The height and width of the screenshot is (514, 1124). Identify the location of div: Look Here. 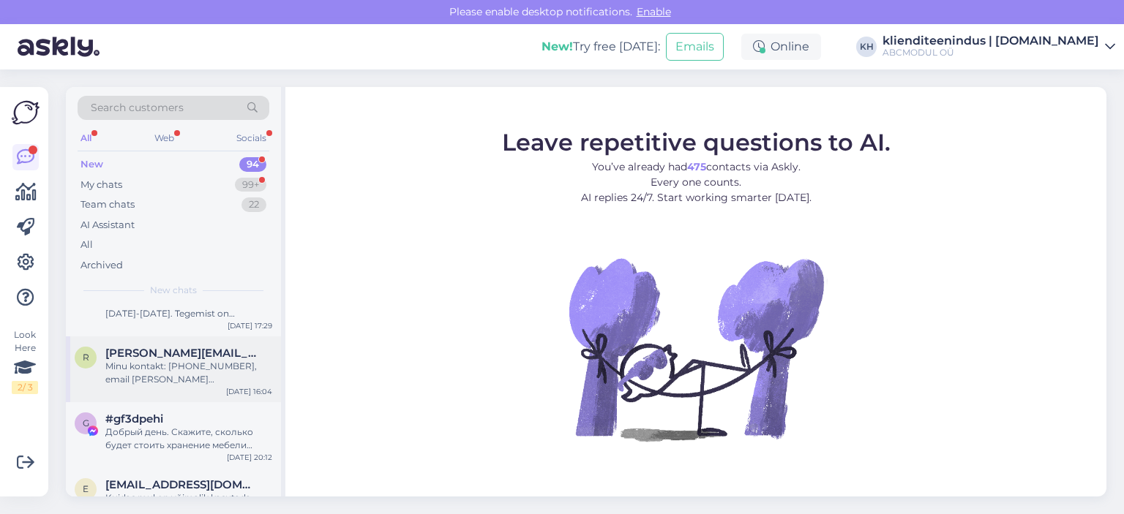
(25, 362).